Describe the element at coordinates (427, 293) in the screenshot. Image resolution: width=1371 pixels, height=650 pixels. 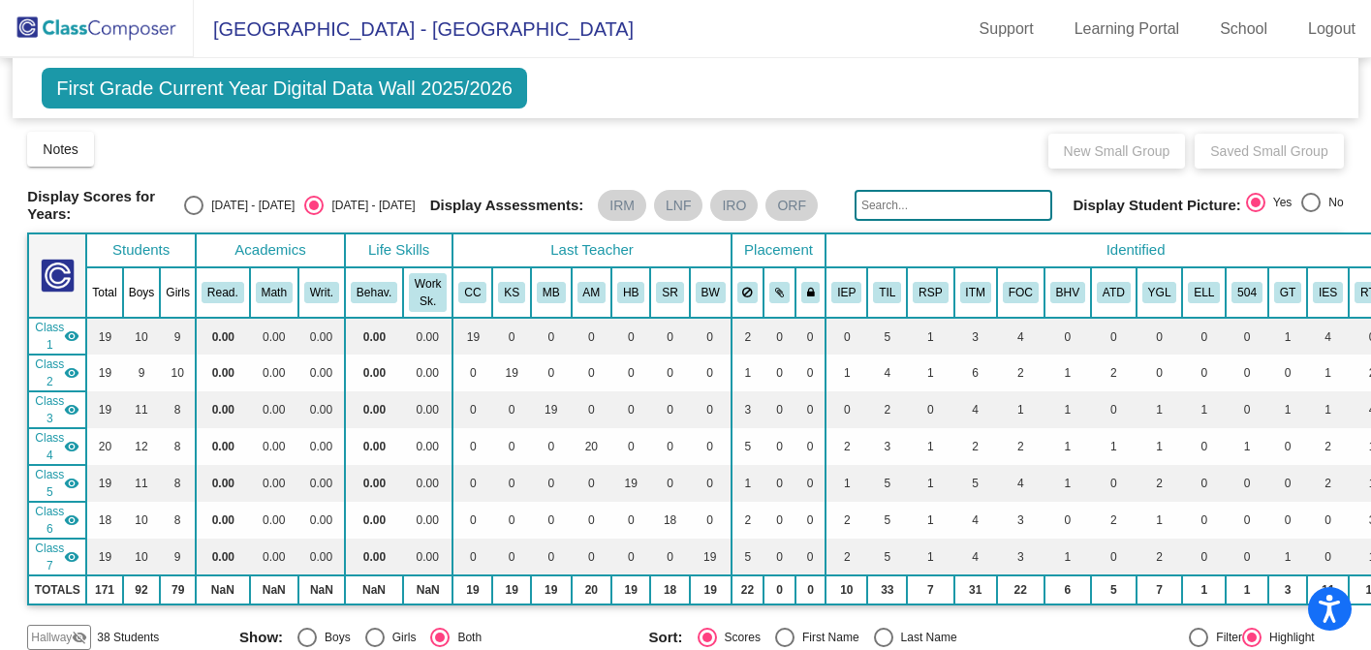
I see `button: Work Sk.` at that location.